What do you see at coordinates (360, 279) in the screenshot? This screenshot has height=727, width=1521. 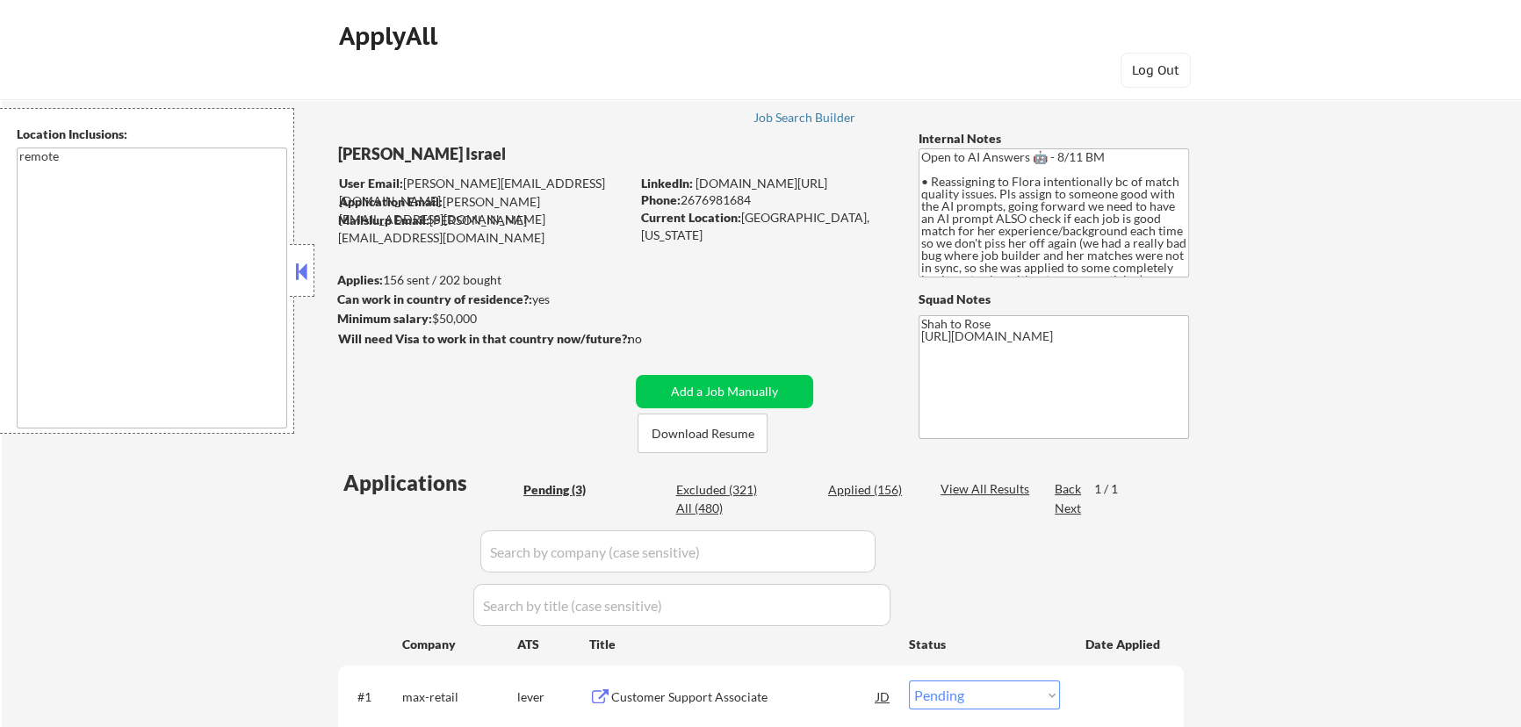 I see `strong: Applies:` at bounding box center [360, 279].